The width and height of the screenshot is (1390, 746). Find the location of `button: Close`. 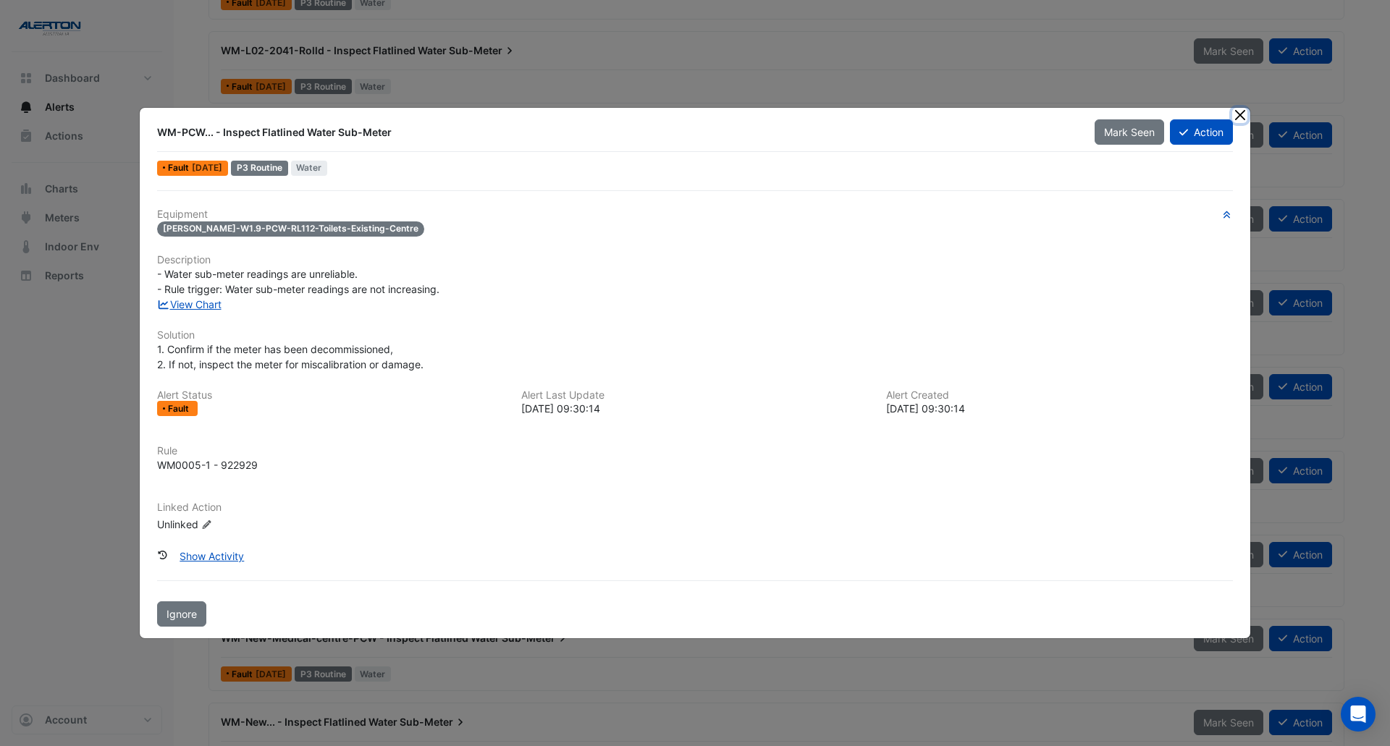

button: Close is located at coordinates (1239, 115).